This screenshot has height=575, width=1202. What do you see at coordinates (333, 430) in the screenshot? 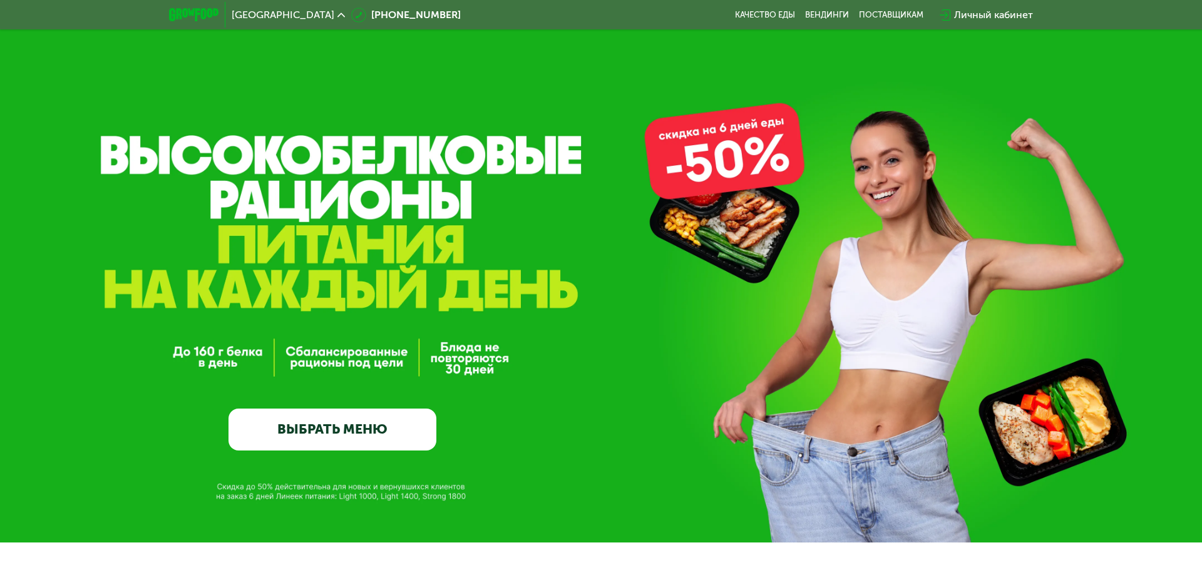
I see `a: ВЫБРАТЬ МЕНЮ` at bounding box center [333, 430].